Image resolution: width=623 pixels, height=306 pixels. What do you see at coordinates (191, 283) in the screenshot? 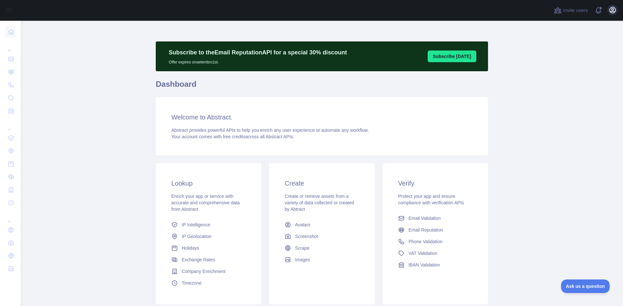
I see `span: Timezone` at bounding box center [191, 283].